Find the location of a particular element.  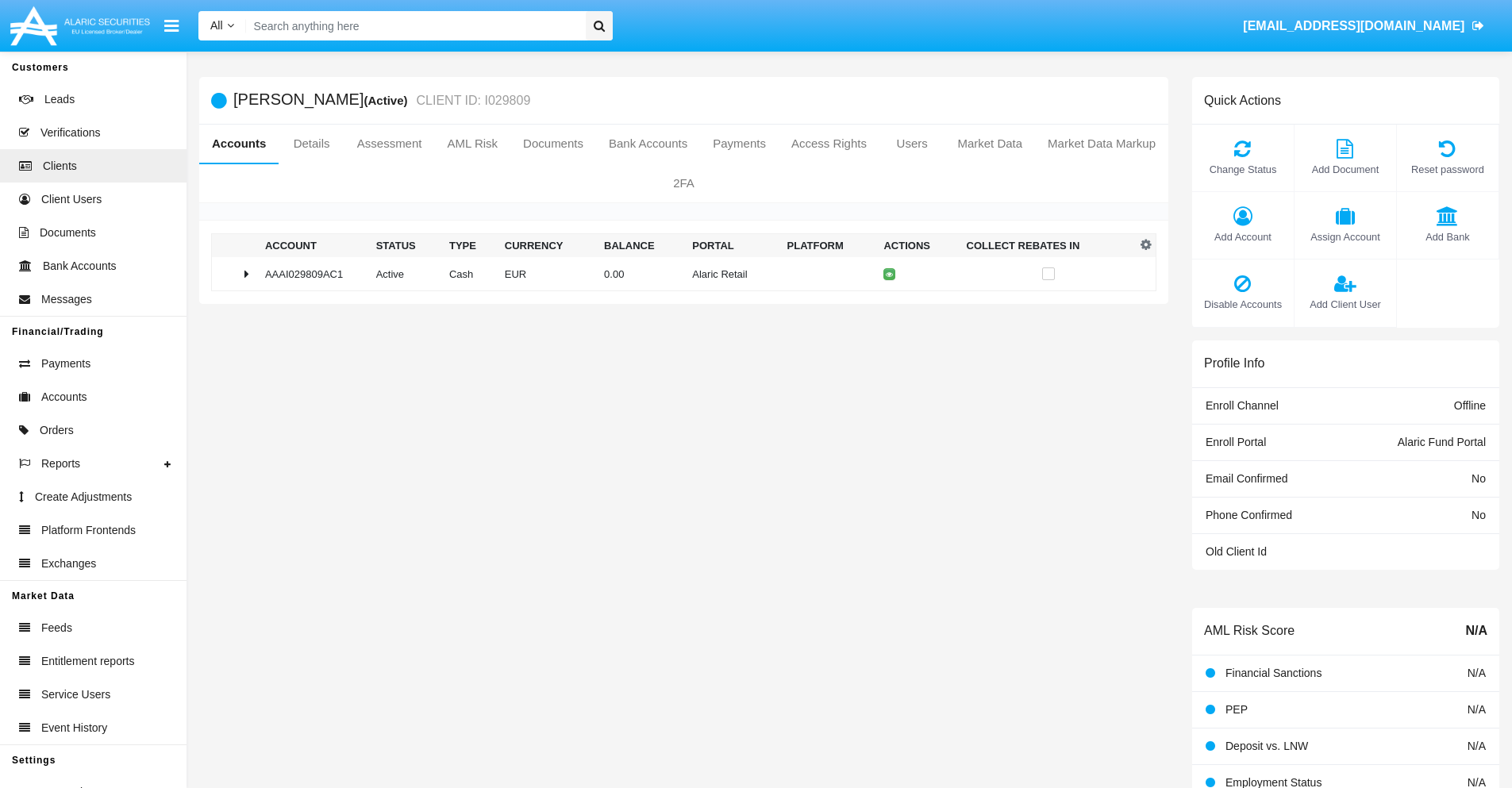

span: Payments is located at coordinates (66, 364).